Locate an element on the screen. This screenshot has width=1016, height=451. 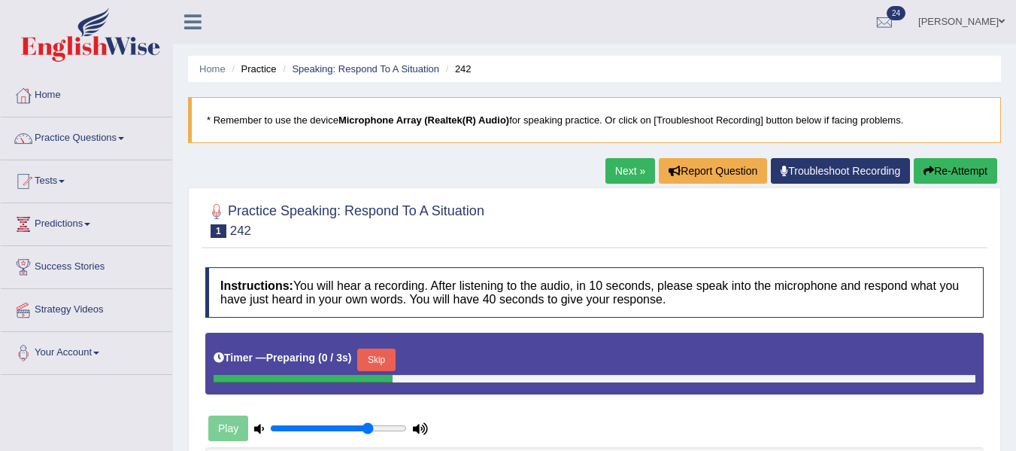
a: Speaking: Respond To A Situation is located at coordinates (366, 68).